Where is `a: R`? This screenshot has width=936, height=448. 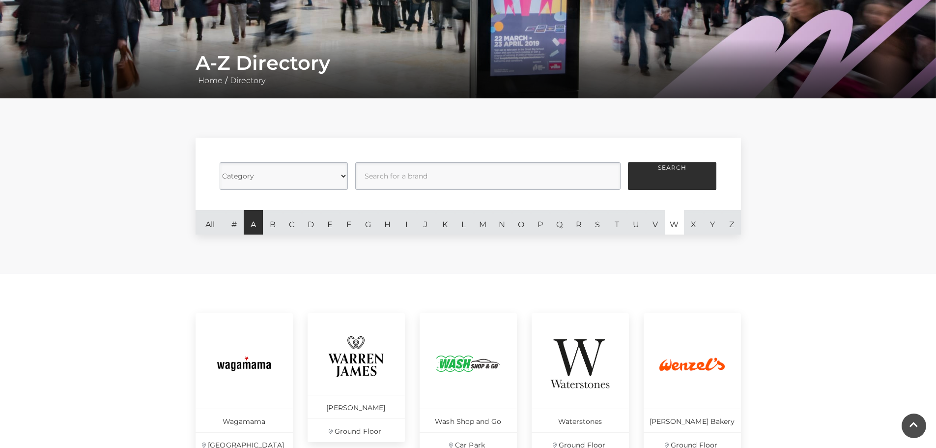
a: R is located at coordinates (579, 222).